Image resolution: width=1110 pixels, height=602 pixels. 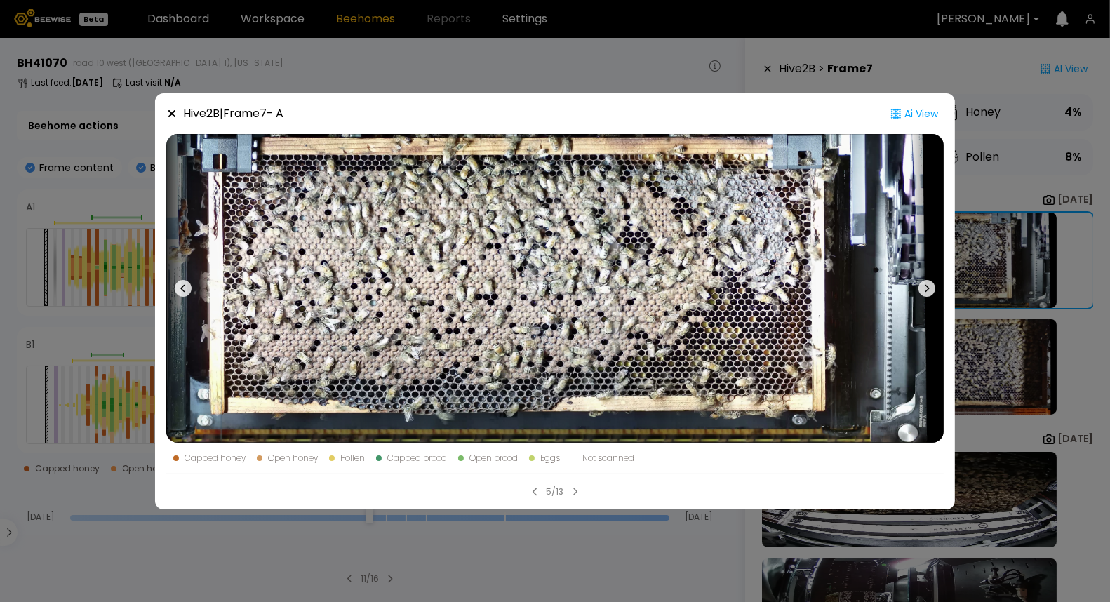 I want to click on div: Not scanned, so click(x=608, y=458).